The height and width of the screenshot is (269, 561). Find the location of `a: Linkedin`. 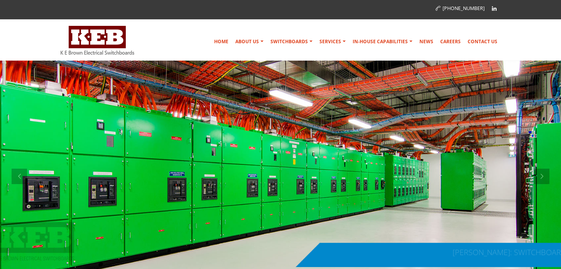

a: Linkedin is located at coordinates (494, 8).